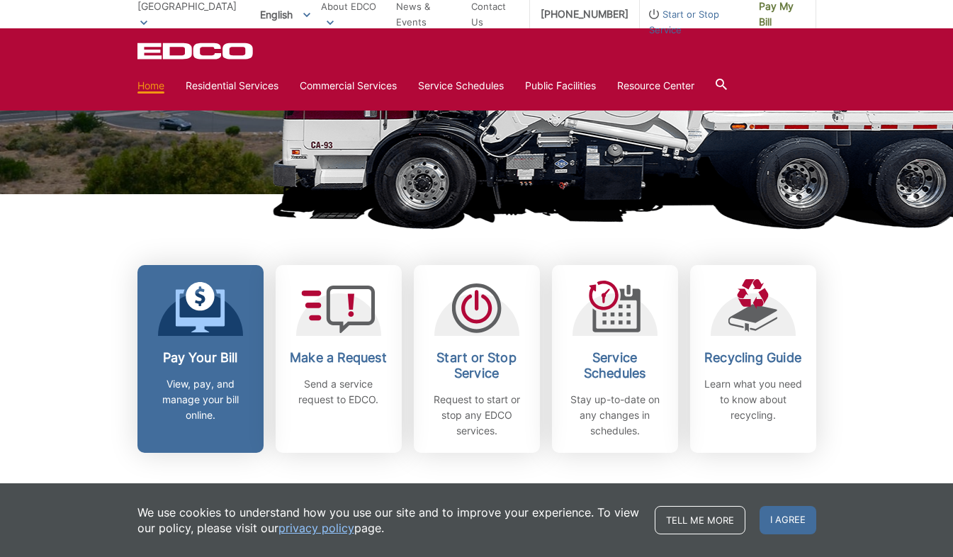  I want to click on a: Make a Request Send a service request to EDCO., so click(339, 358).